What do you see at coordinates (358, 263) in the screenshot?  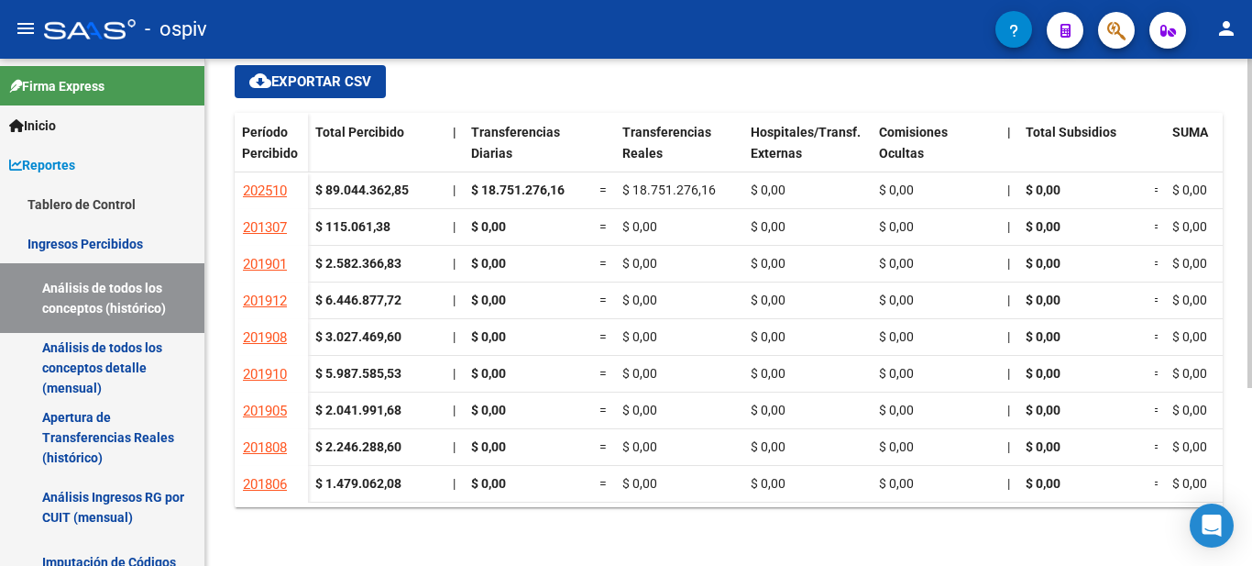 I see `strong: $ 2.582.366,83` at bounding box center [358, 263].